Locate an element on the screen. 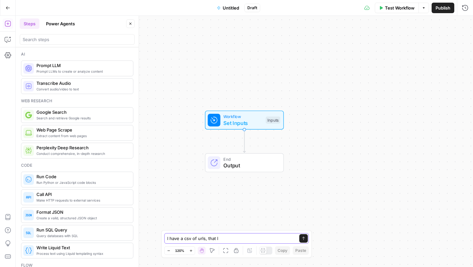 Image resolution: width=473 pixels, height=267 pixels. span: Query databases with SQL is located at coordinates (82, 236).